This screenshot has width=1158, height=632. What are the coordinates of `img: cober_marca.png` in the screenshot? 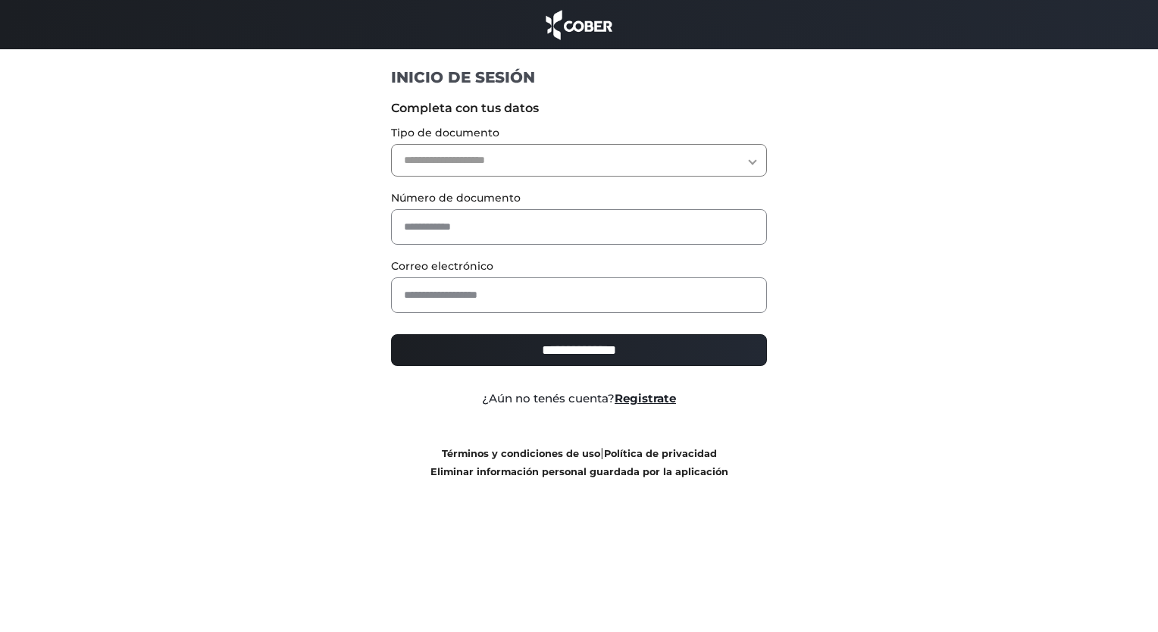 It's located at (579, 24).